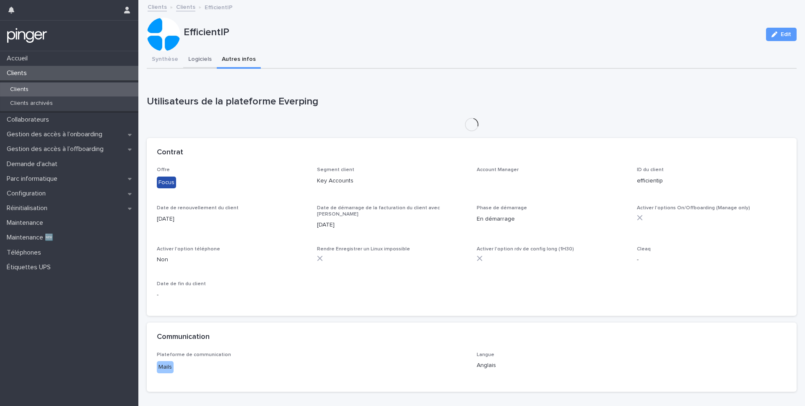 The width and height of the screenshot is (805, 406). I want to click on p: Maintenance, so click(26, 223).